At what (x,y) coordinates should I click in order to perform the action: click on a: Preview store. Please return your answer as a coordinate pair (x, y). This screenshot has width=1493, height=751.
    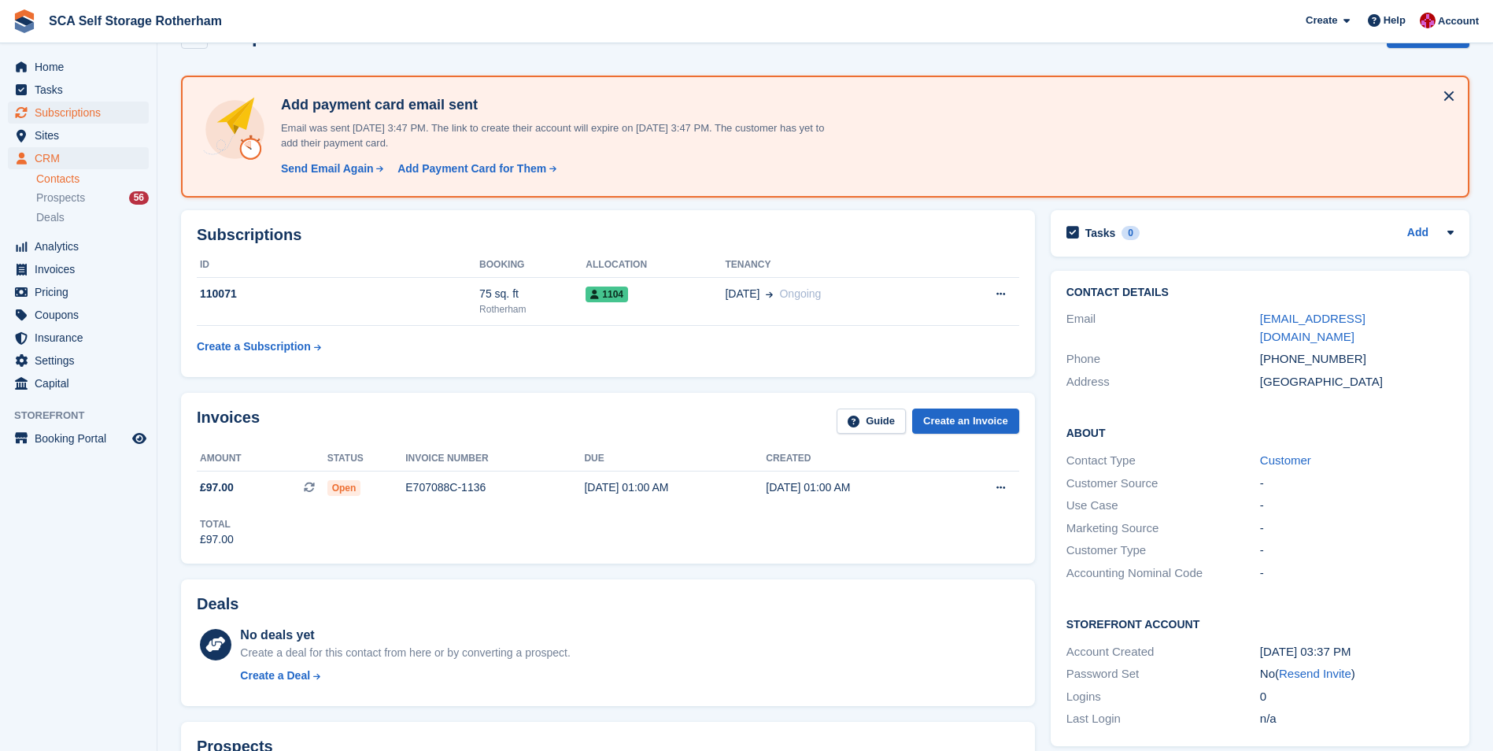
    Looking at the image, I should click on (139, 438).